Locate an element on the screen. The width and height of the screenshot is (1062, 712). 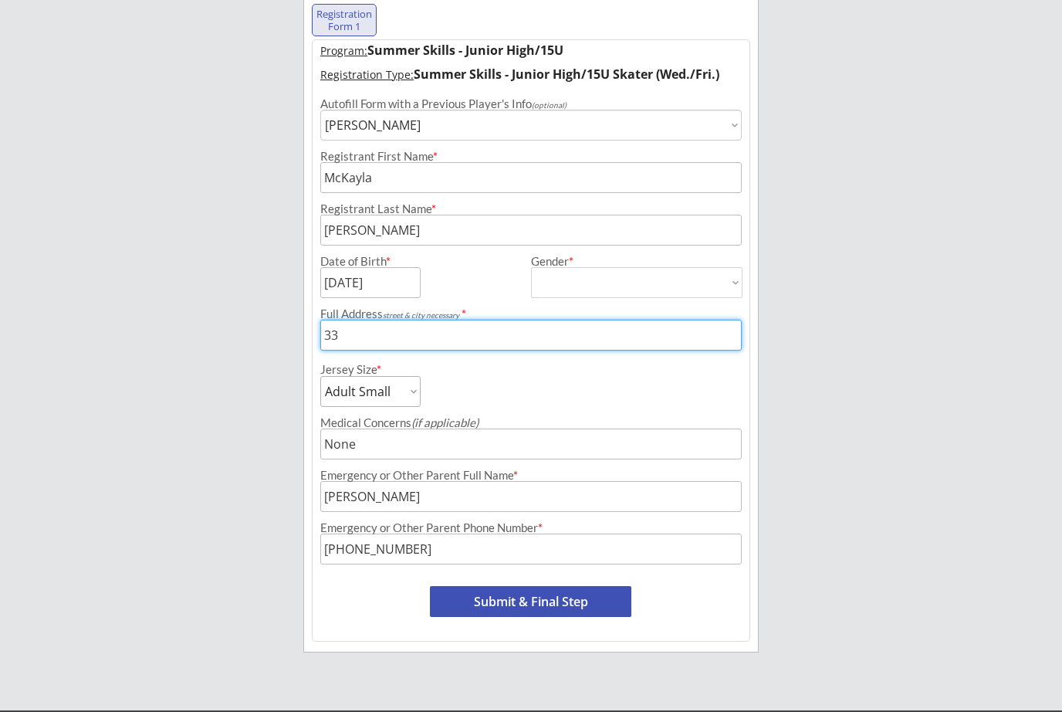
u: Registration Type: is located at coordinates (367, 74).